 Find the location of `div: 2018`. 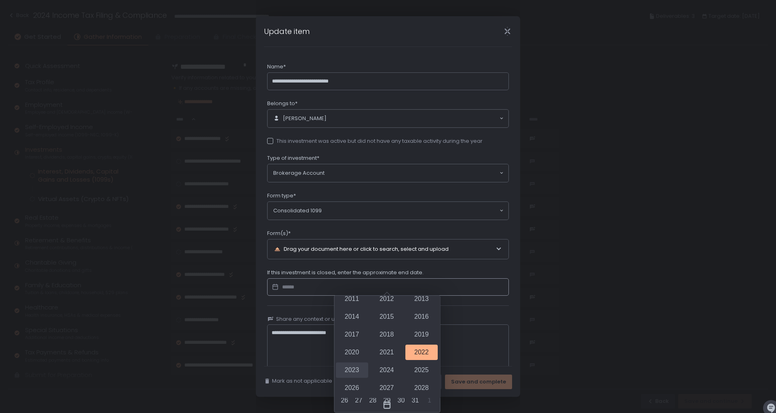

div: 2018 is located at coordinates (386, 334).